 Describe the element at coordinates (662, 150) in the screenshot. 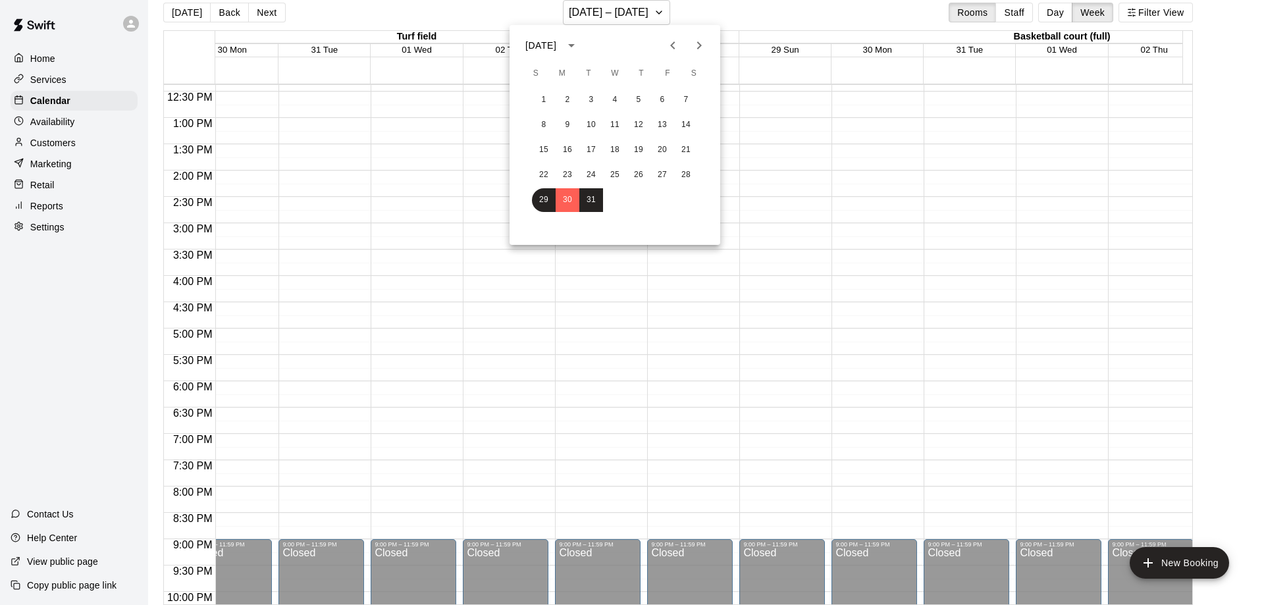

I see `button: 20` at that location.